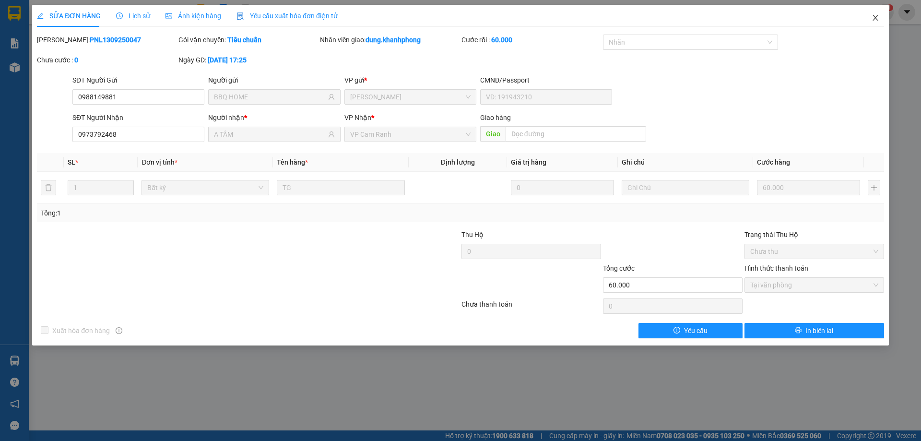 The width and height of the screenshot is (921, 441). I want to click on span: edit, so click(40, 16).